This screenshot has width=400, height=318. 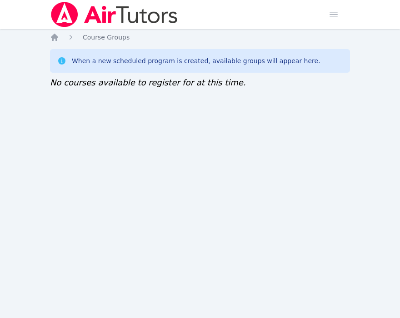 I want to click on span: No courses available to register for at this time., so click(x=148, y=82).